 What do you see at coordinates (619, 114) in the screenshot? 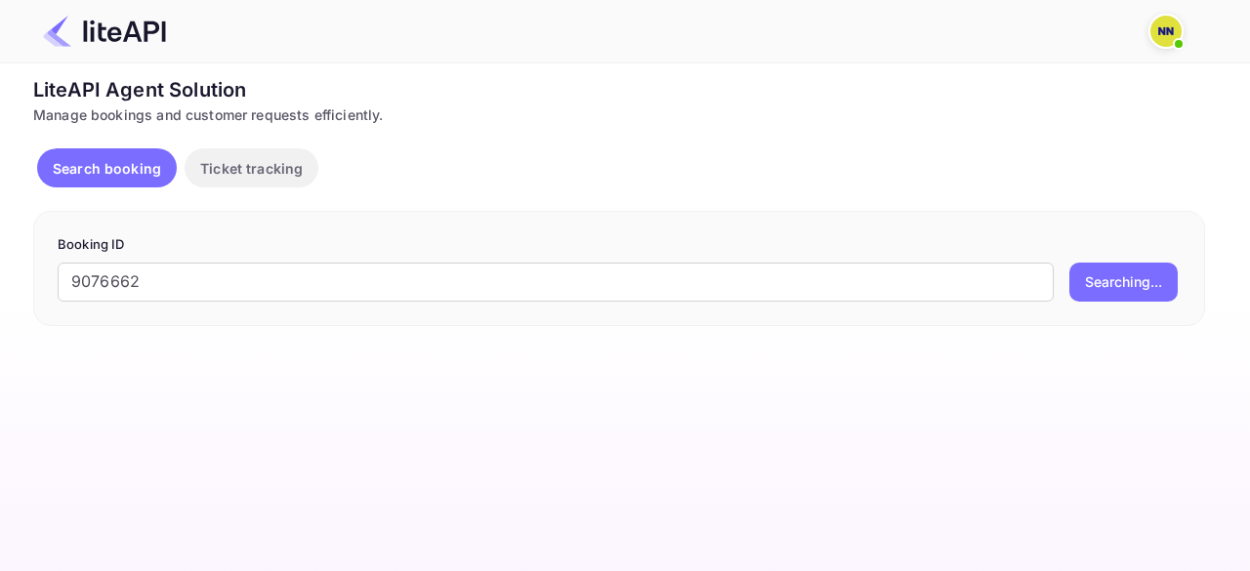
I see `div: Manage bookings and customer requests efficiently.` at bounding box center [619, 114].